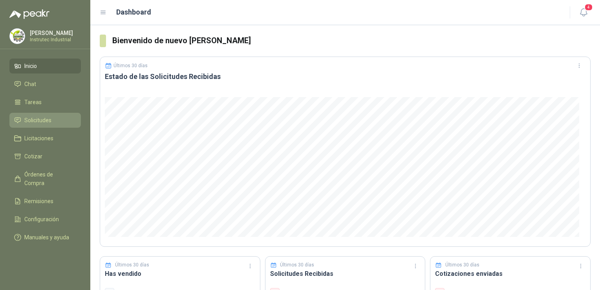  What do you see at coordinates (345, 273) in the screenshot?
I see `h3: Solicitudes Recibidas` at bounding box center [345, 273].